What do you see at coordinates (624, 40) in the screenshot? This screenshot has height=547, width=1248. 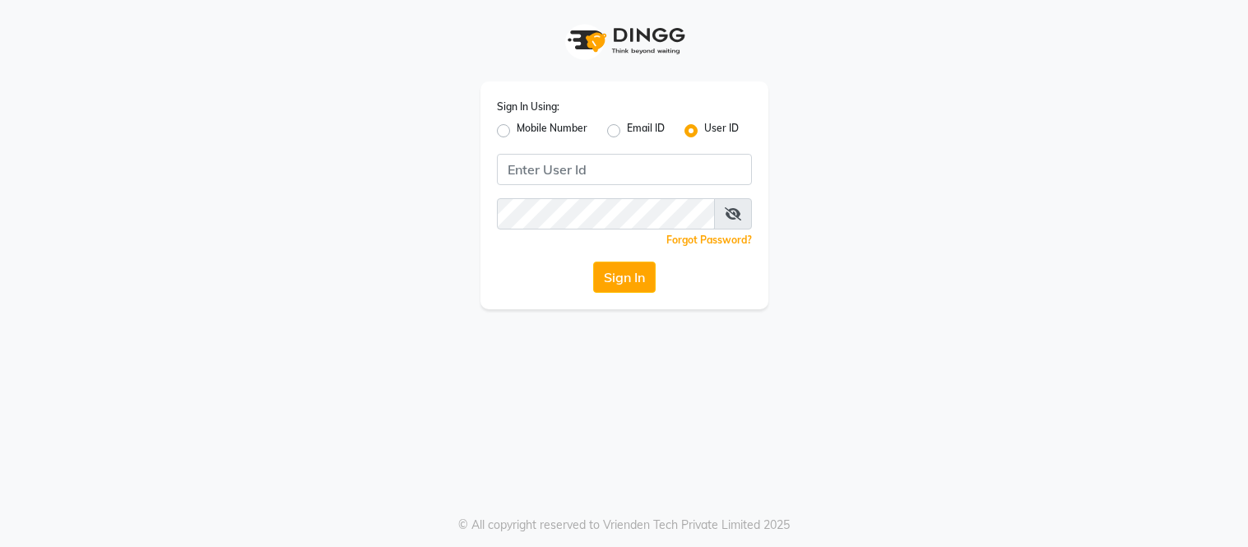 I see `img: logo1.svg` at bounding box center [624, 40].